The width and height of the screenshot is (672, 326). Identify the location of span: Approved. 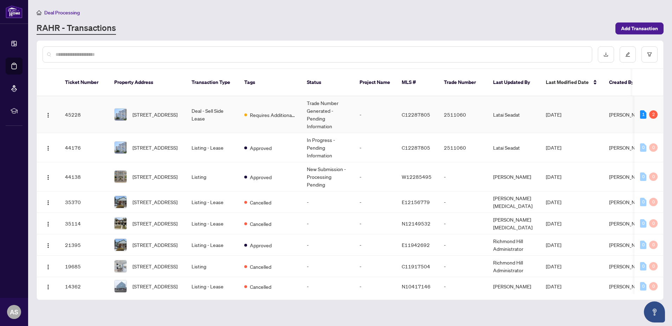
(261, 148).